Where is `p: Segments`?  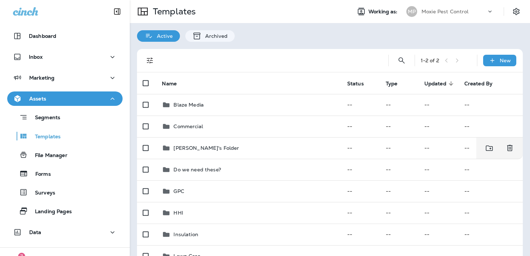 p: Segments is located at coordinates (44, 118).